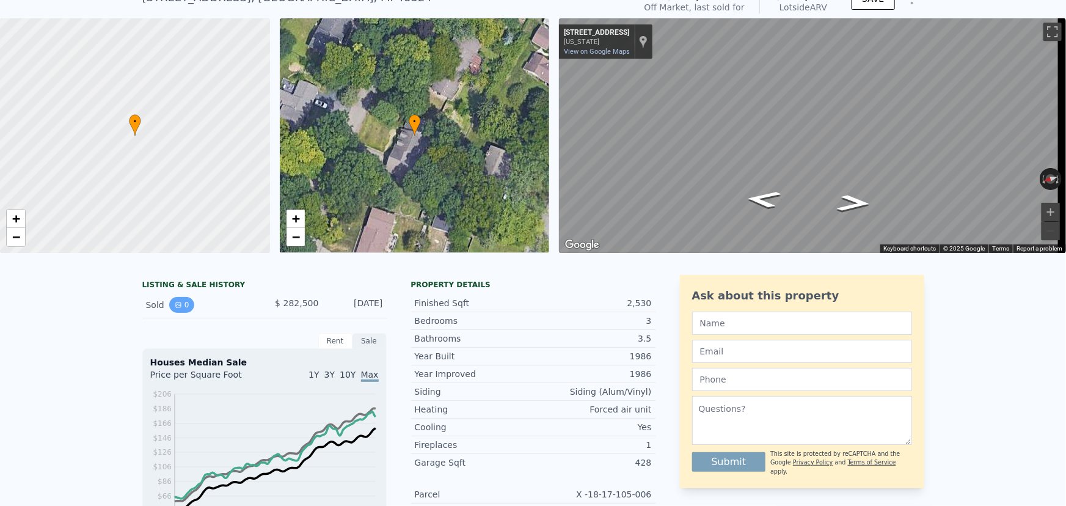 The height and width of the screenshot is (506, 1066). I want to click on span: 1Y, so click(314, 375).